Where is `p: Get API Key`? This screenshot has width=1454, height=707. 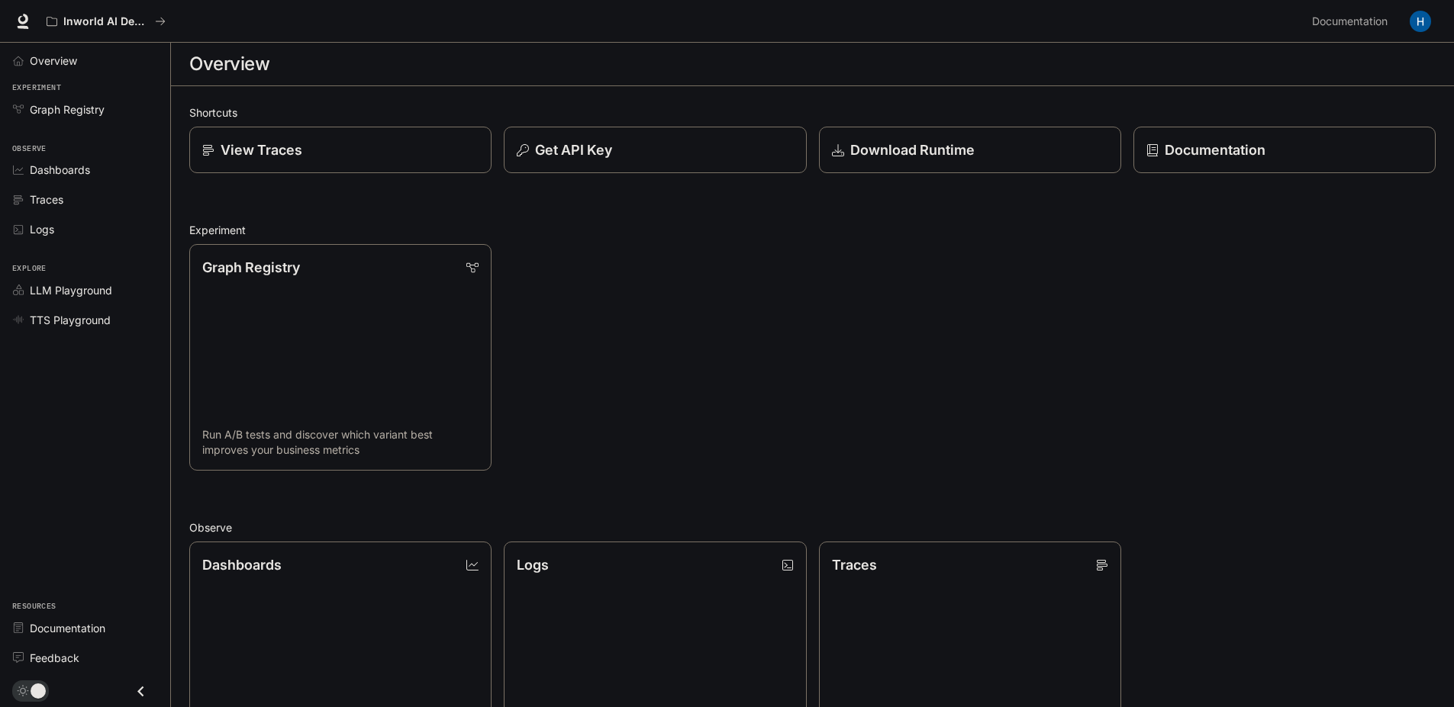
p: Get API Key is located at coordinates (573, 150).